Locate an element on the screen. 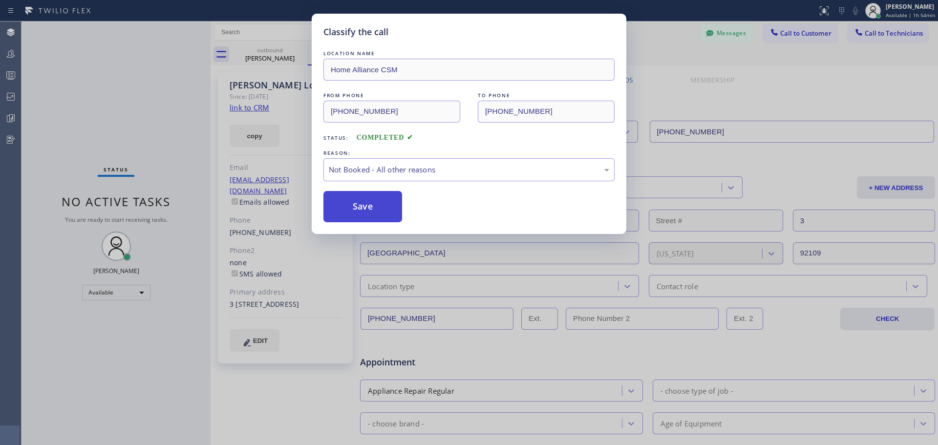 This screenshot has width=938, height=445. span: COMPLETED is located at coordinates (385, 137).